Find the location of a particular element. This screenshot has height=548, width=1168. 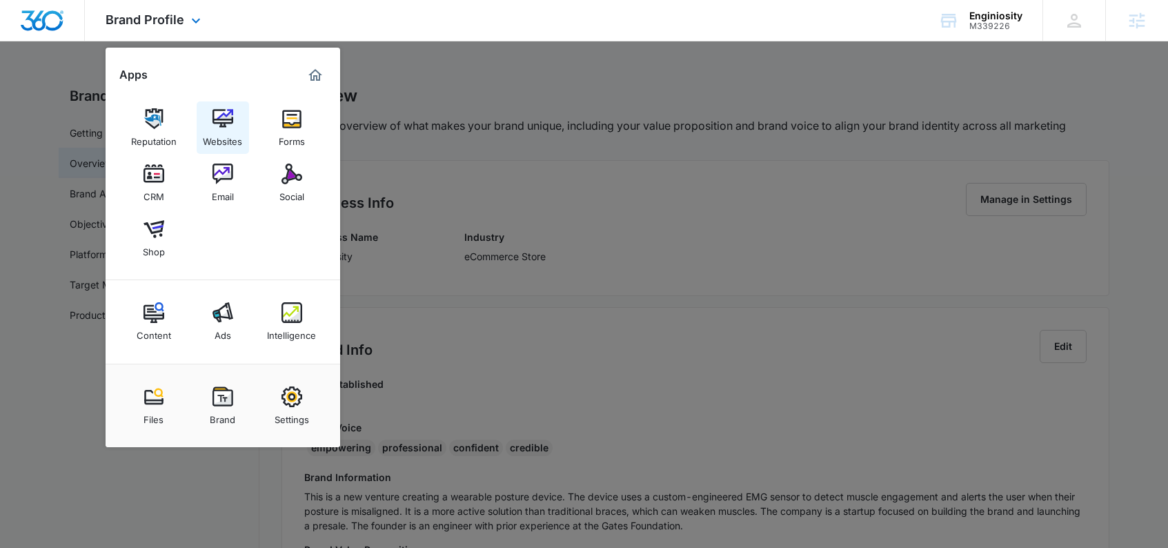

div: account name is located at coordinates (995, 16).